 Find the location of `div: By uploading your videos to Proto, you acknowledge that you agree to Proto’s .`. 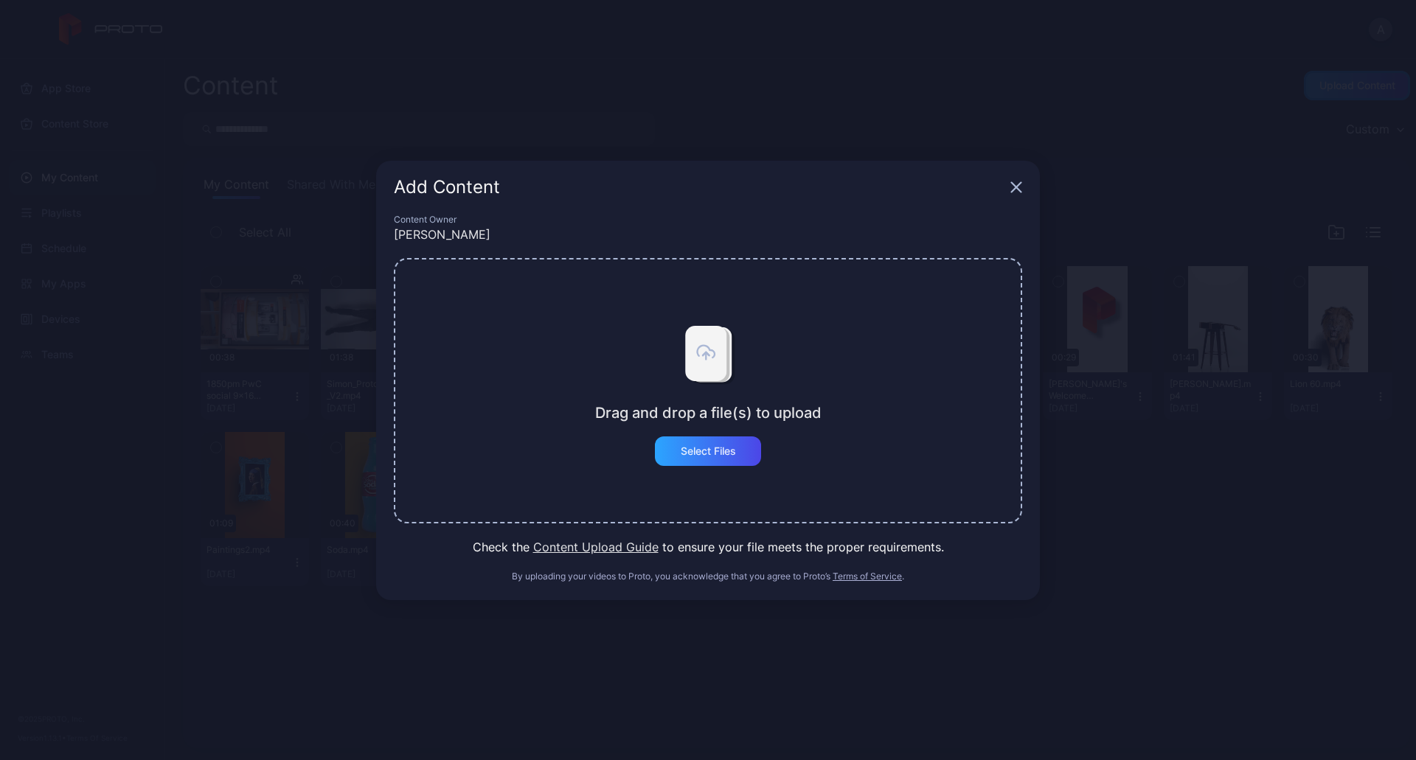

div: By uploading your videos to Proto, you acknowledge that you agree to Proto’s . is located at coordinates (708, 577).